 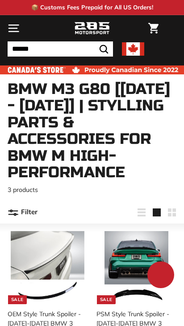 I want to click on p: 3 products, so click(x=92, y=190).